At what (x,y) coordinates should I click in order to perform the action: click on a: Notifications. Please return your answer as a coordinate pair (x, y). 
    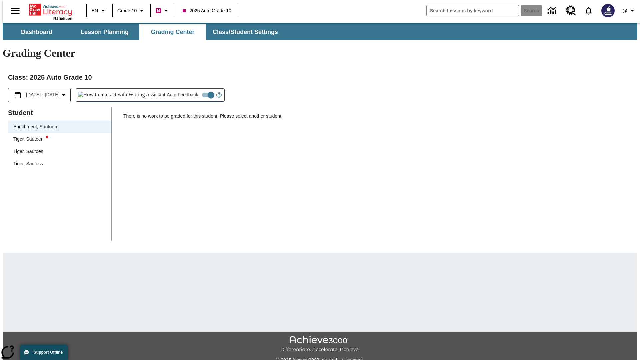
    Looking at the image, I should click on (588, 11).